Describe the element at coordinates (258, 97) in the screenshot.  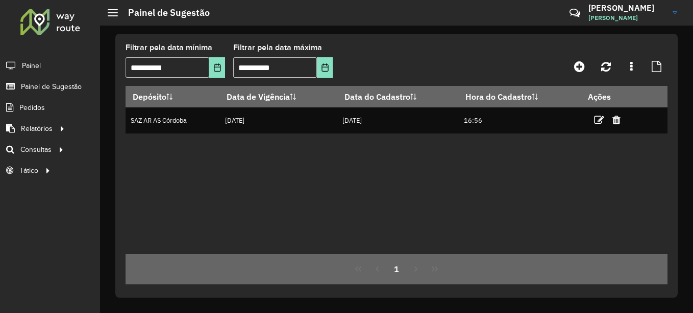
I see `font: Data de Vigência` at that location.